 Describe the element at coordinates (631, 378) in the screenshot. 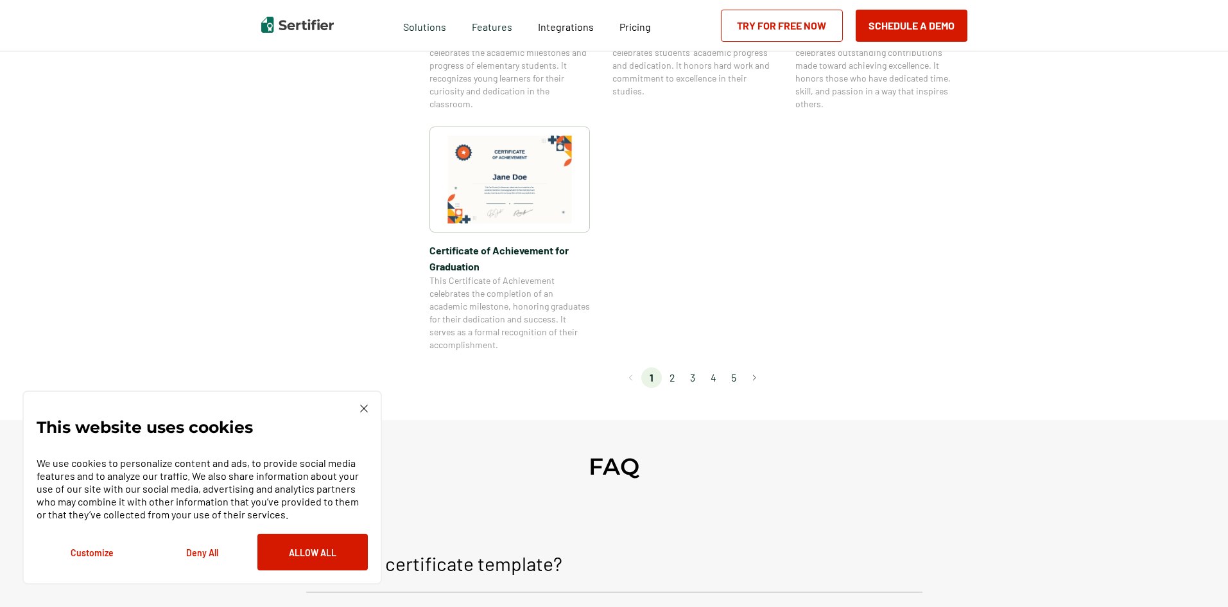

I see `button: Go to previous page` at that location.